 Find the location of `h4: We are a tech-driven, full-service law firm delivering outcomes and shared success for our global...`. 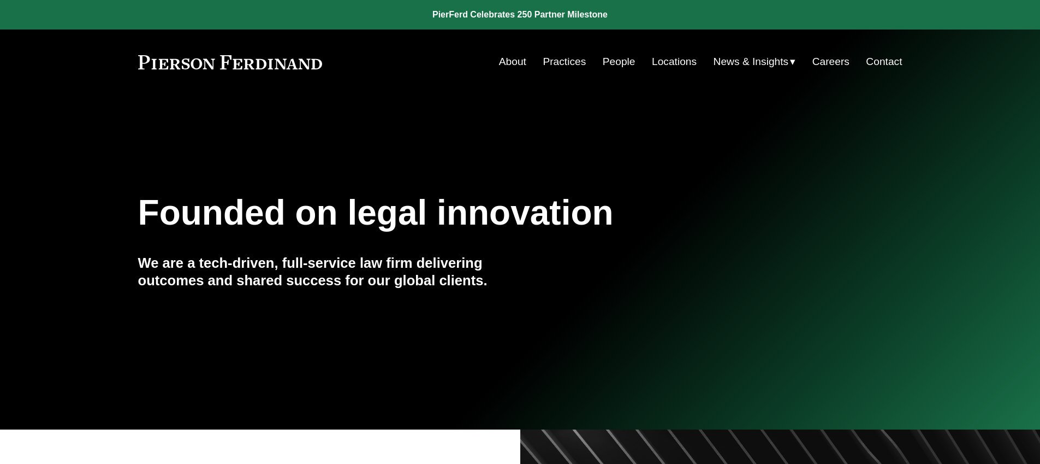

h4: We are a tech-driven, full-service law firm delivering outcomes and shared success for our global... is located at coordinates (329, 271).